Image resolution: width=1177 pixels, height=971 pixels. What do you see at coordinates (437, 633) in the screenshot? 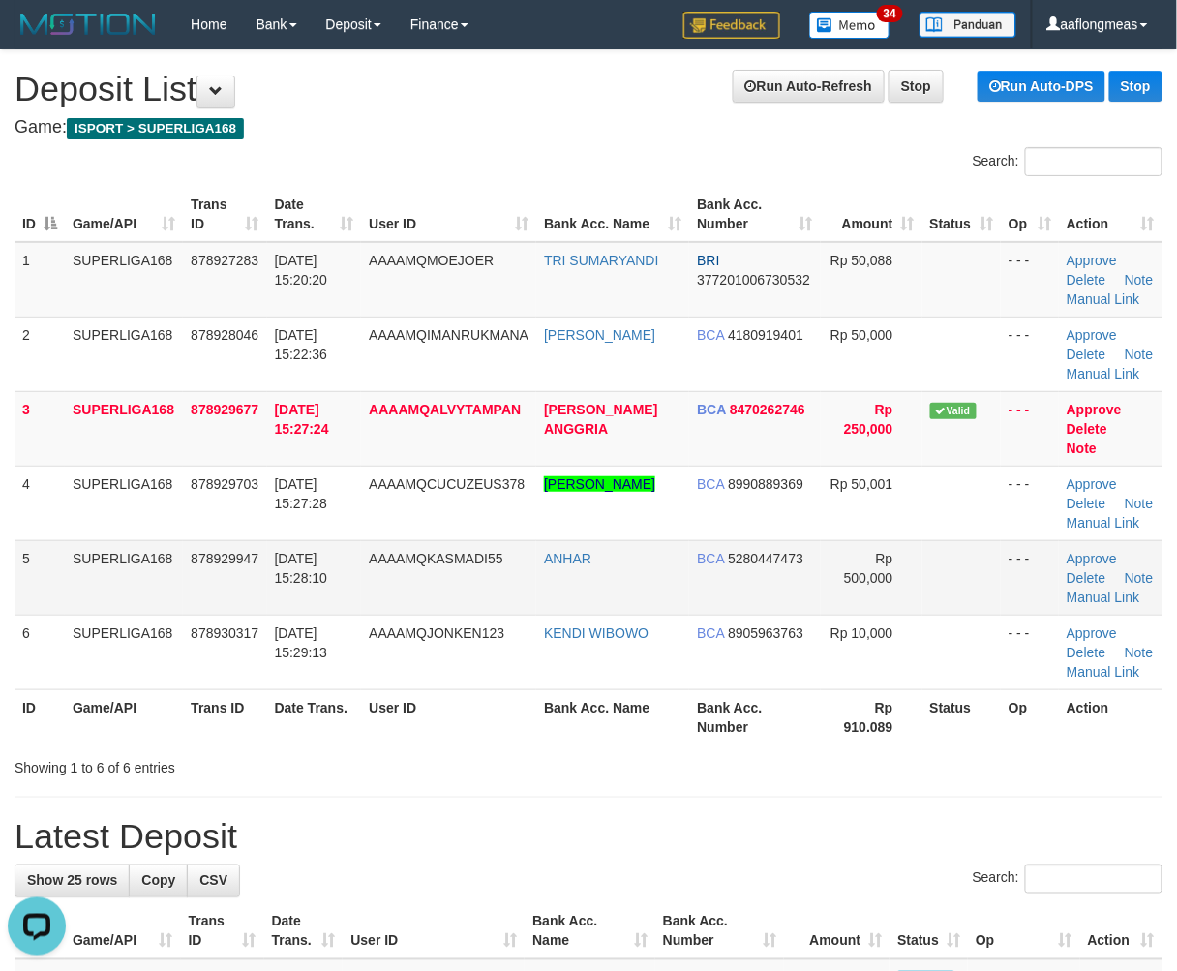
I see `span: AAAAMQJONKEN123` at bounding box center [437, 633].